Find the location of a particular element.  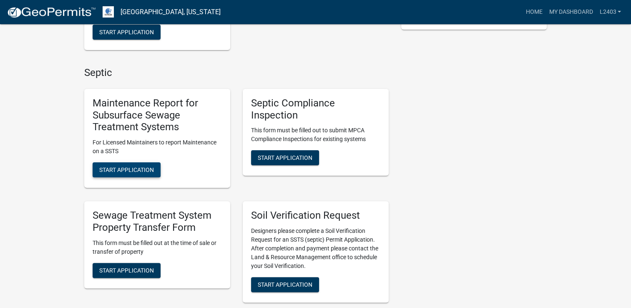

h5: Sewage Treatment System Property Transfer Form is located at coordinates (157, 221).